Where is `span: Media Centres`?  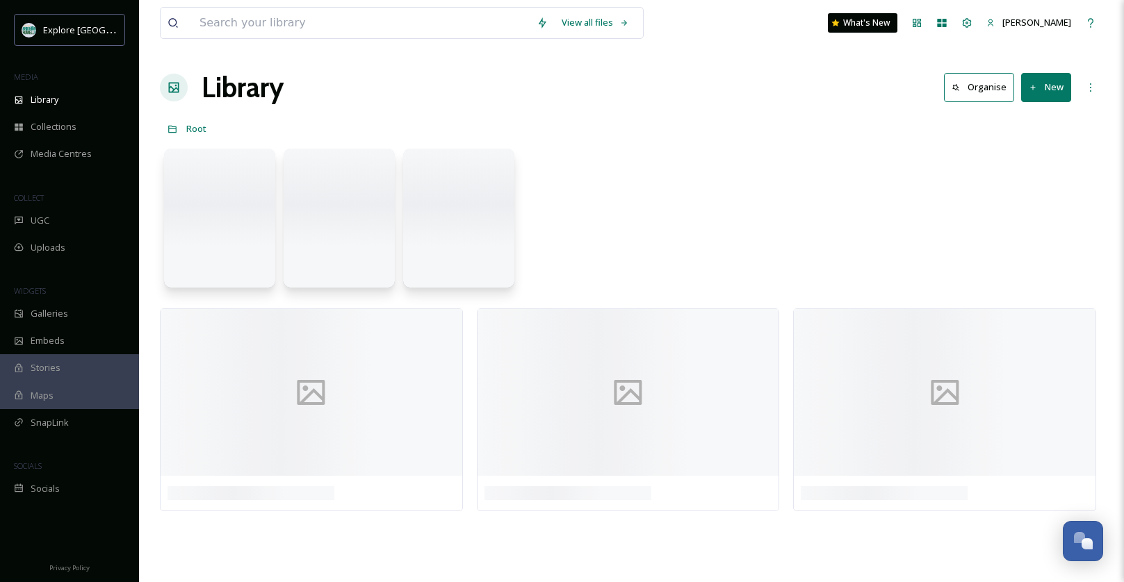 span: Media Centres is located at coordinates (61, 154).